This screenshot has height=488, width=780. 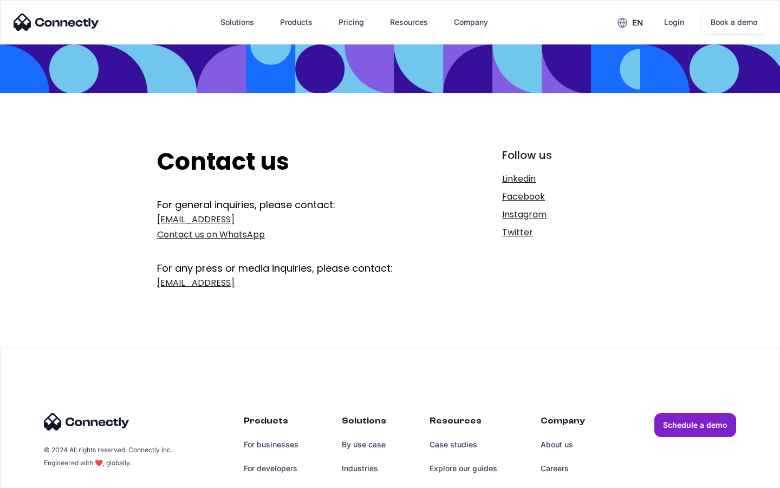 I want to click on a: Schedule a demo, so click(x=695, y=425).